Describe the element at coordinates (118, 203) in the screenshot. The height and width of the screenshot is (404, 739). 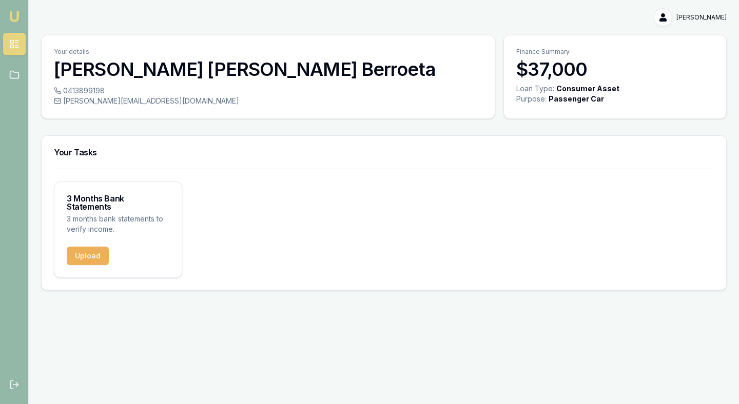
I see `h3: 3 Months Bank Statements` at that location.